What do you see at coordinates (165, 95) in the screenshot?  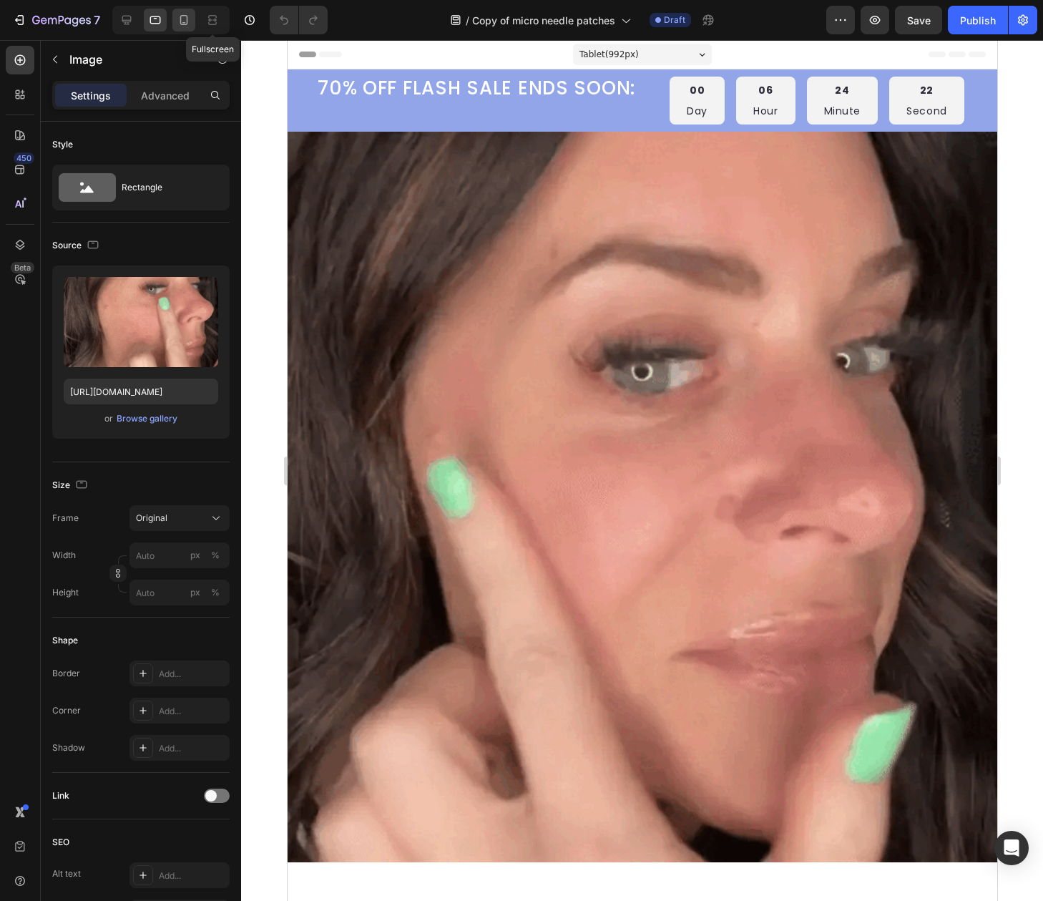 I see `p: Advanced` at bounding box center [165, 95].